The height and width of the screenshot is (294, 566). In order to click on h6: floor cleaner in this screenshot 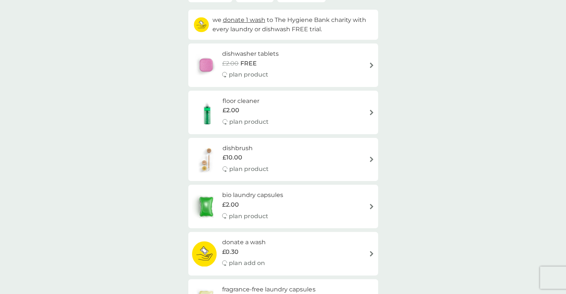, I will do `click(246, 101)`.